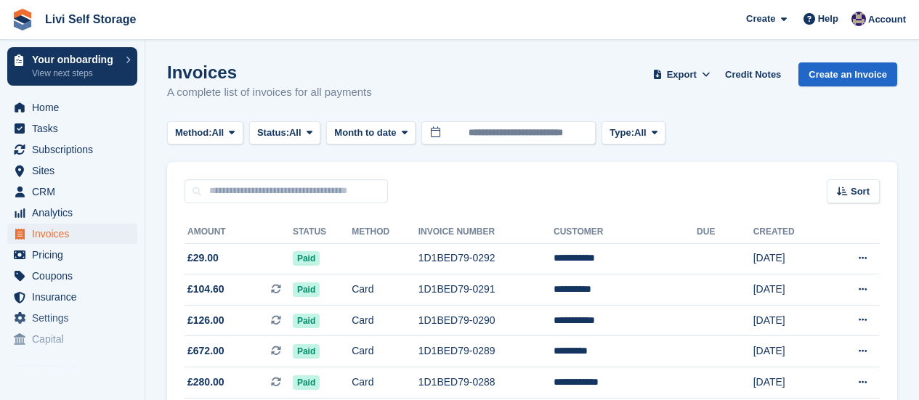 The height and width of the screenshot is (400, 919). Describe the element at coordinates (828, 19) in the screenshot. I see `span: Help` at that location.